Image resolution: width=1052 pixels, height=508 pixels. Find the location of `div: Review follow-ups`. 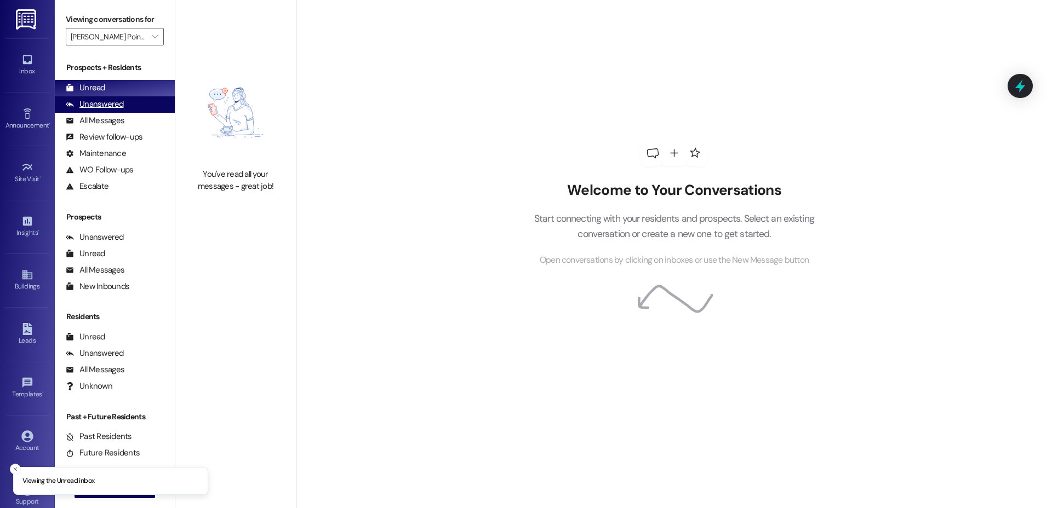

div: Review follow-ups is located at coordinates (104, 137).